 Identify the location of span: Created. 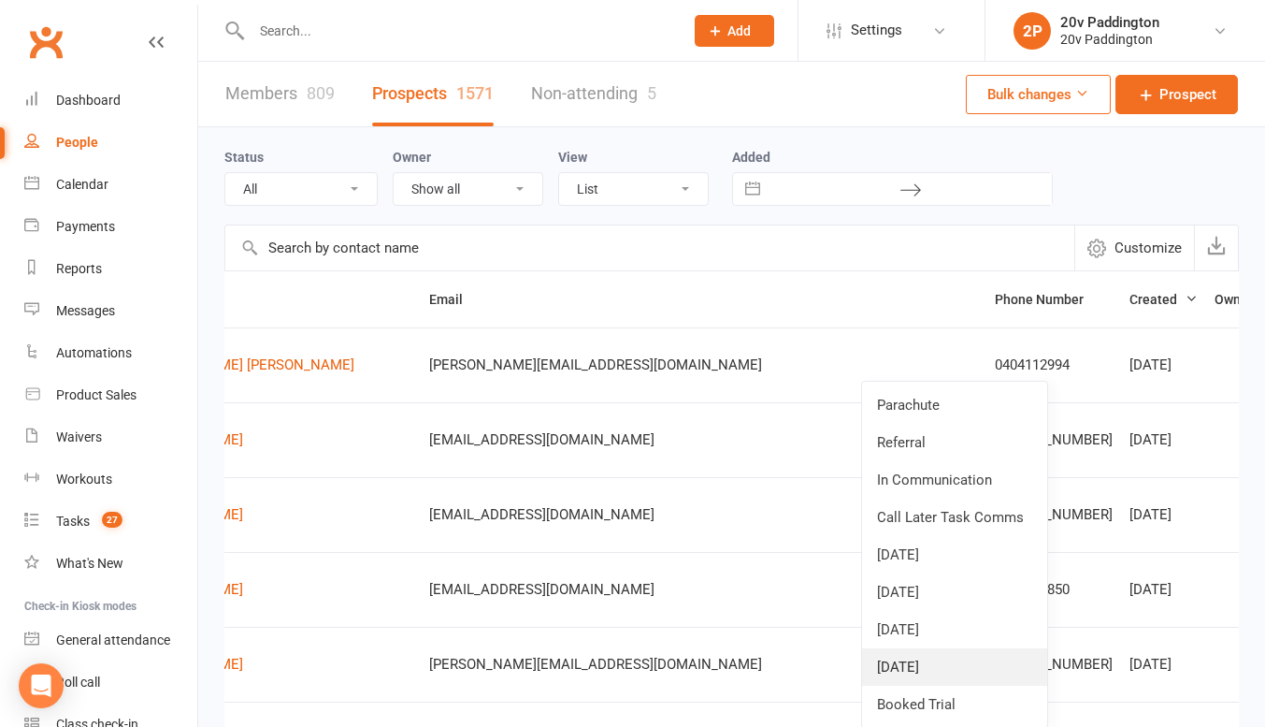
(1163, 299).